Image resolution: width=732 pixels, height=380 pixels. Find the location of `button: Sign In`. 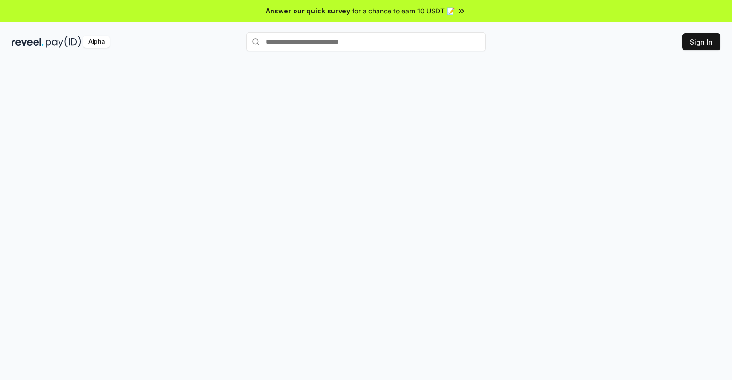

button: Sign In is located at coordinates (701, 42).